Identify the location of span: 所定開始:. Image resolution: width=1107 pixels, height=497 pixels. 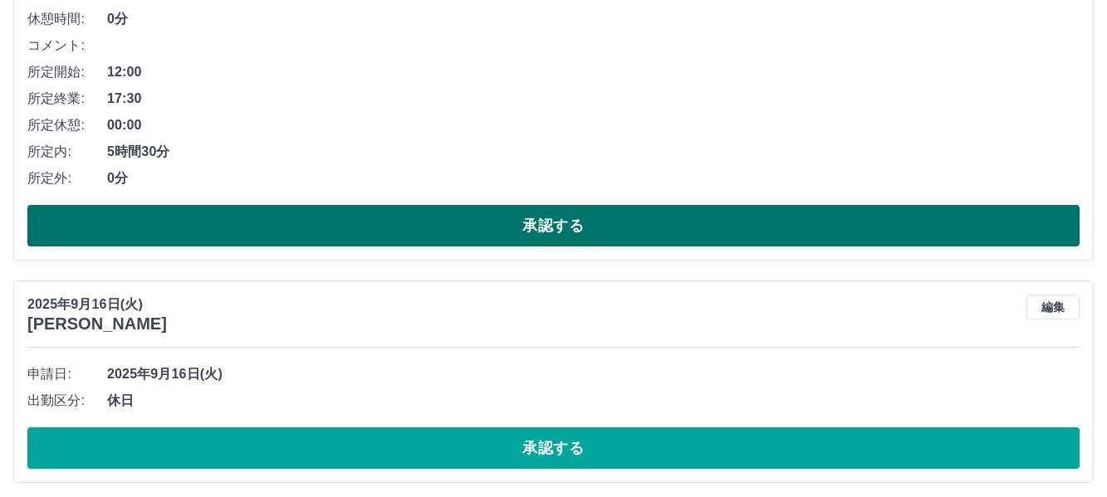
(67, 72).